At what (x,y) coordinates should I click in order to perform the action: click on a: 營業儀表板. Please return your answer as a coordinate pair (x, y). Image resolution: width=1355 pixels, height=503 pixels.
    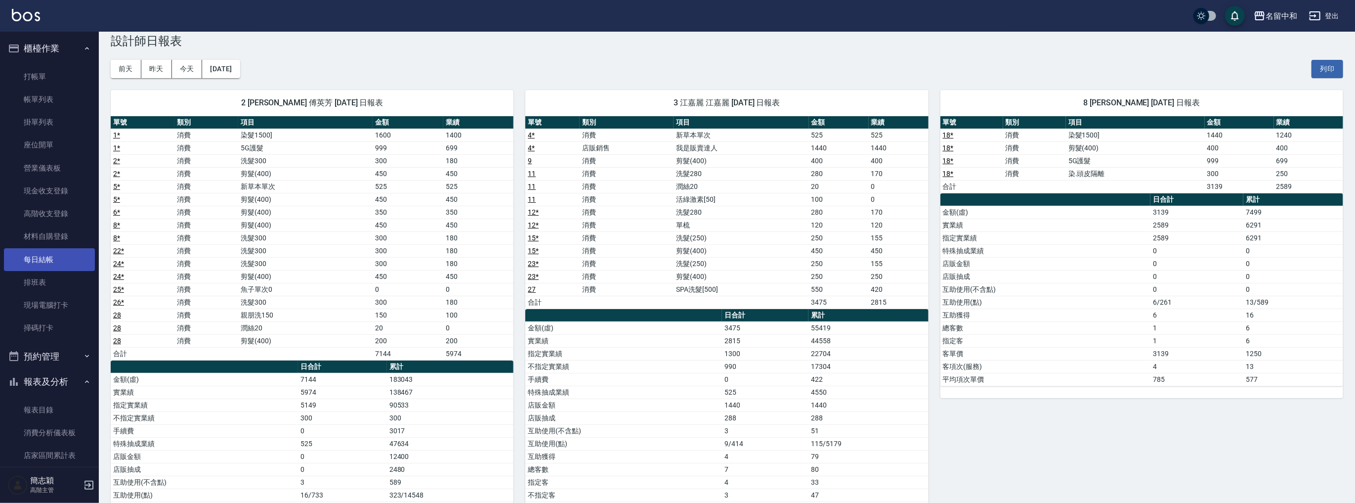
    Looking at the image, I should click on (49, 168).